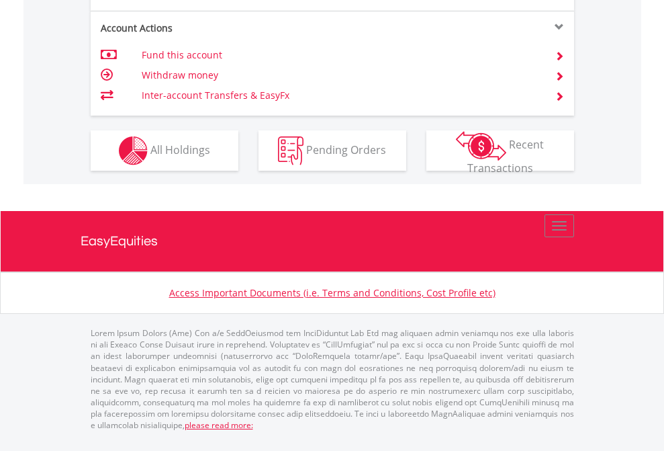 The height and width of the screenshot is (451, 664). I want to click on span: Pending Orders, so click(346, 149).